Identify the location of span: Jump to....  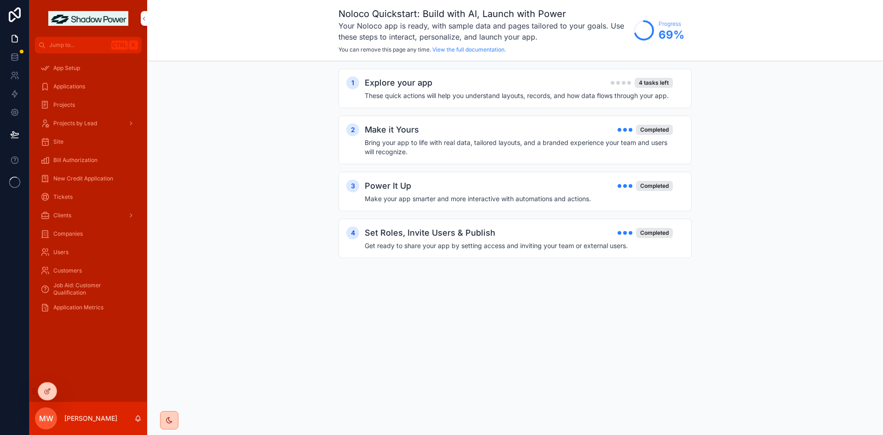
(78, 45).